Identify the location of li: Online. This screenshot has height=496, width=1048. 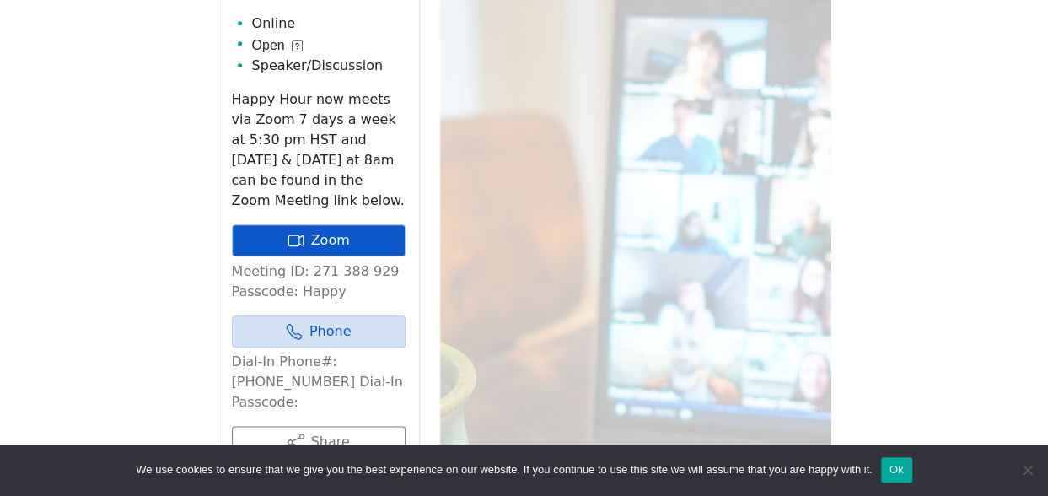
(329, 24).